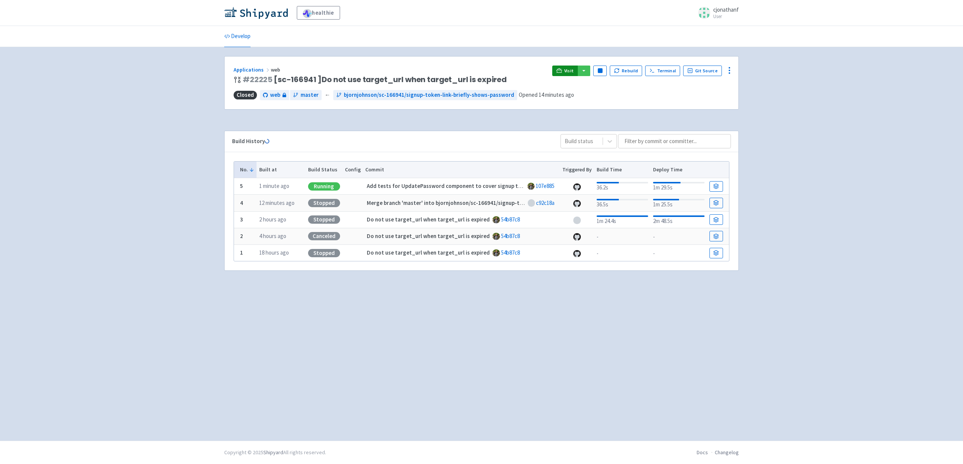 Image resolution: width=963 pixels, height=464 pixels. What do you see at coordinates (242, 236) in the screenshot?
I see `b: 2` at bounding box center [242, 236].